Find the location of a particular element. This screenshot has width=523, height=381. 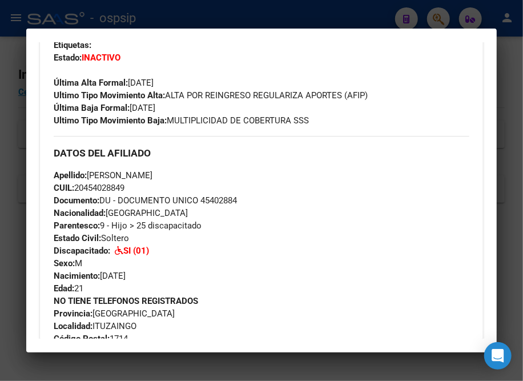

strong: Discapacitado: is located at coordinates (82, 251).